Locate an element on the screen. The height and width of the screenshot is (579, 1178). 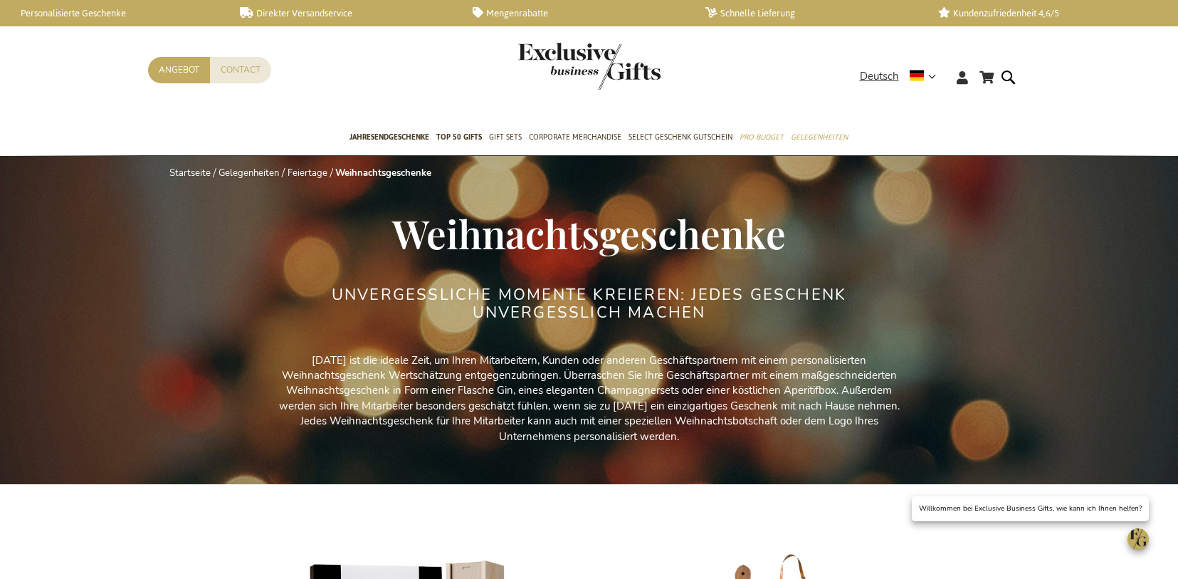
span: Gelegenheiten is located at coordinates (819, 137).